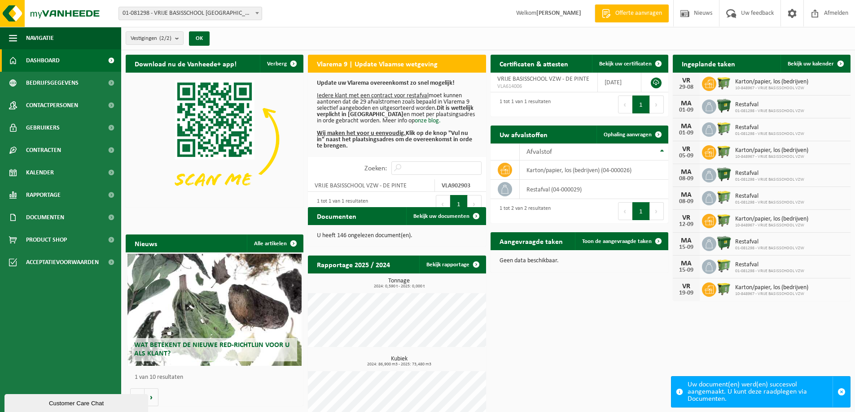 This screenshot has width=855, height=412. Describe the element at coordinates (214, 310) in the screenshot. I see `a: Wat betekent de nieuwe RED-richtlijn voor u als klant?` at that location.